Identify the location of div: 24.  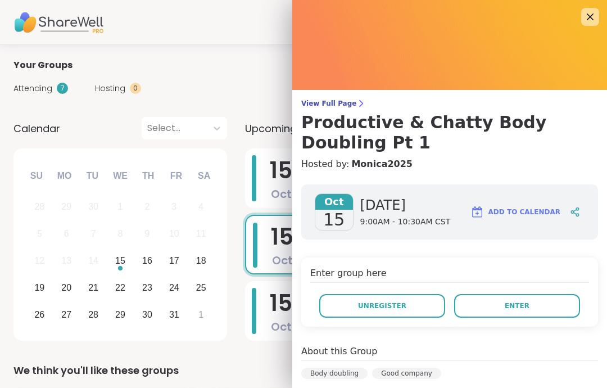
(174, 287).